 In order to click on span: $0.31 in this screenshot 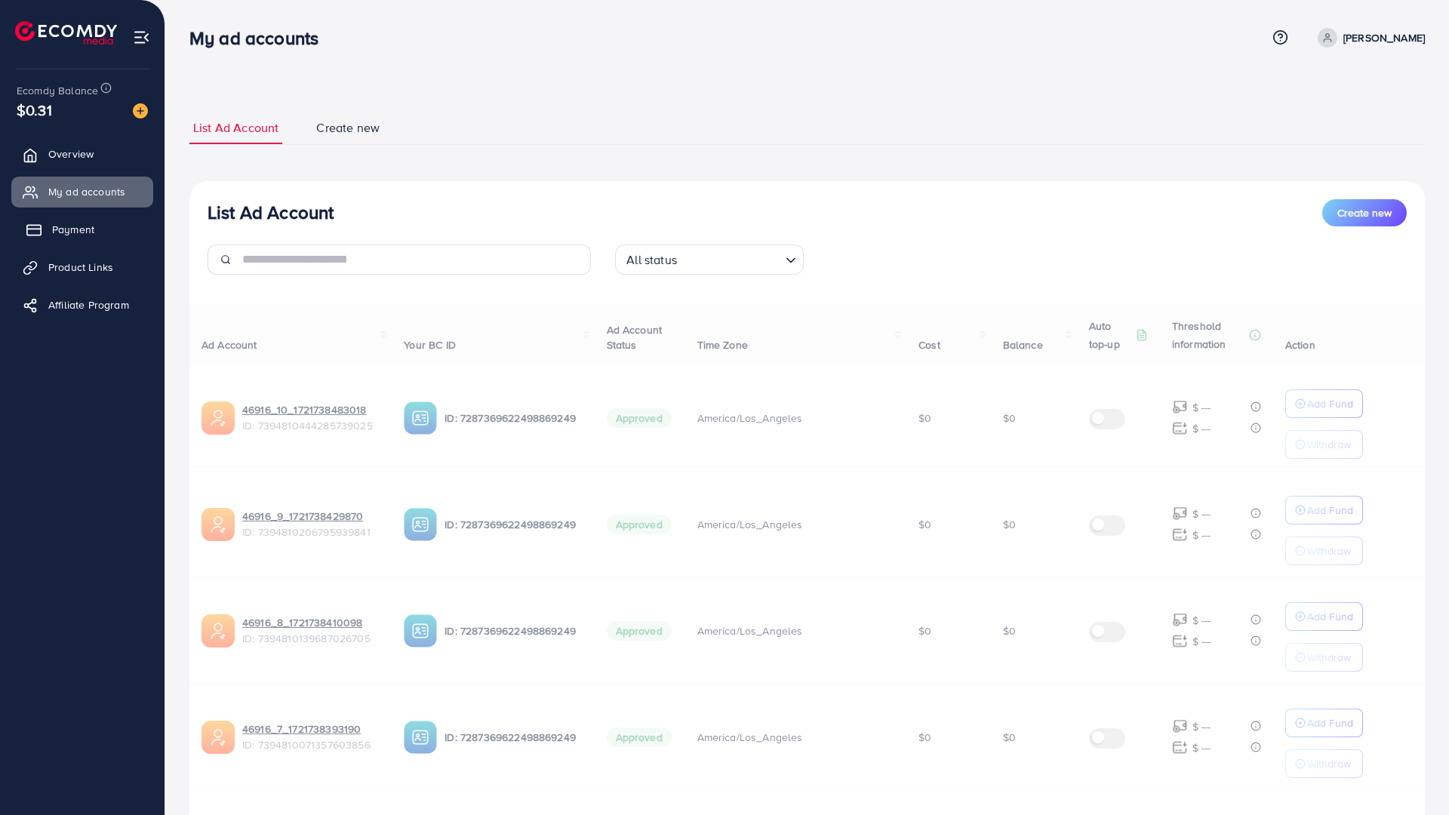, I will do `click(34, 109)`.